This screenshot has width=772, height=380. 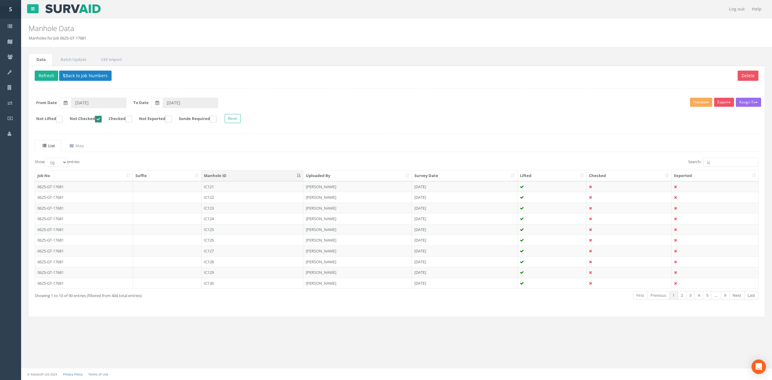 What do you see at coordinates (167, 176) in the screenshot?
I see `th: Suffix: activate to sort column ascending` at bounding box center [167, 176].